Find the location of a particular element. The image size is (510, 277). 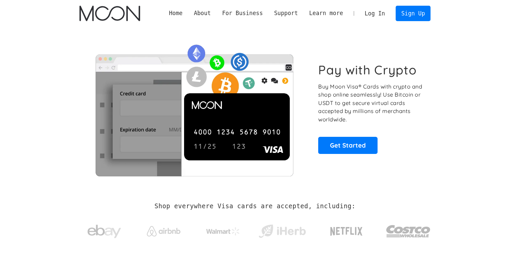

img: Netflix is located at coordinates (346, 231).